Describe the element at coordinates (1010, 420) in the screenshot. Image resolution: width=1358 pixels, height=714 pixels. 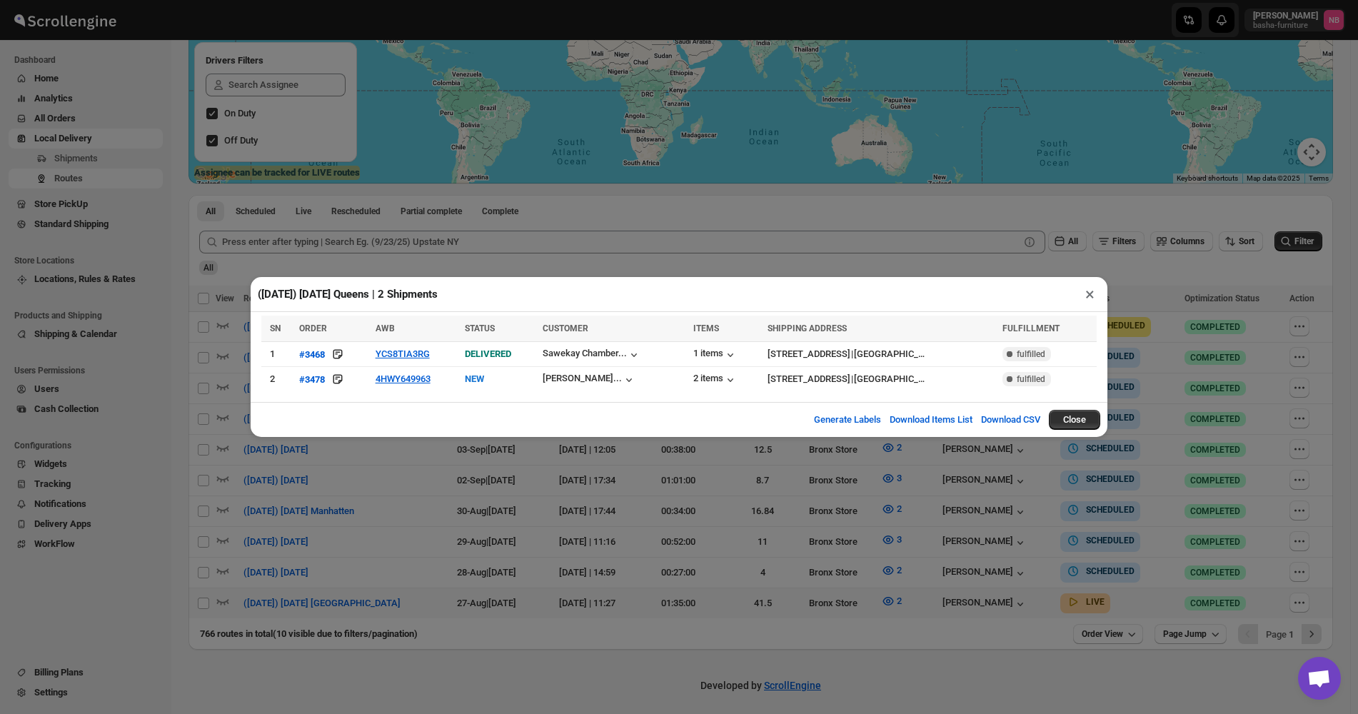
I see `button: Download CSV` at that location.